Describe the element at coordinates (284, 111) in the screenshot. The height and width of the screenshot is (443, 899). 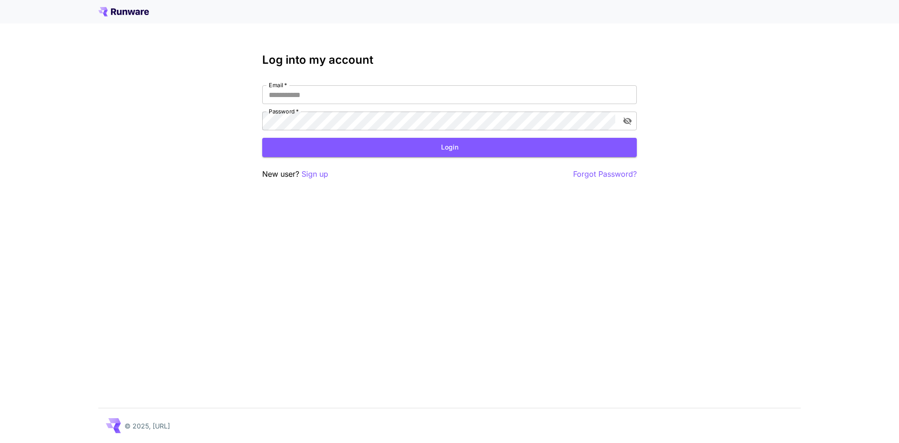
I see `label: Password` at that location.